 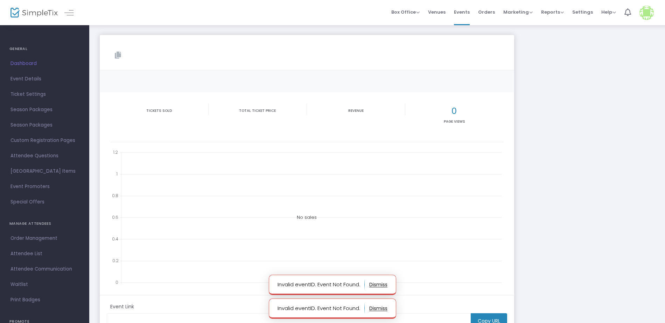 What do you see at coordinates (454, 121) in the screenshot?
I see `p: Page Views` at bounding box center [454, 121].